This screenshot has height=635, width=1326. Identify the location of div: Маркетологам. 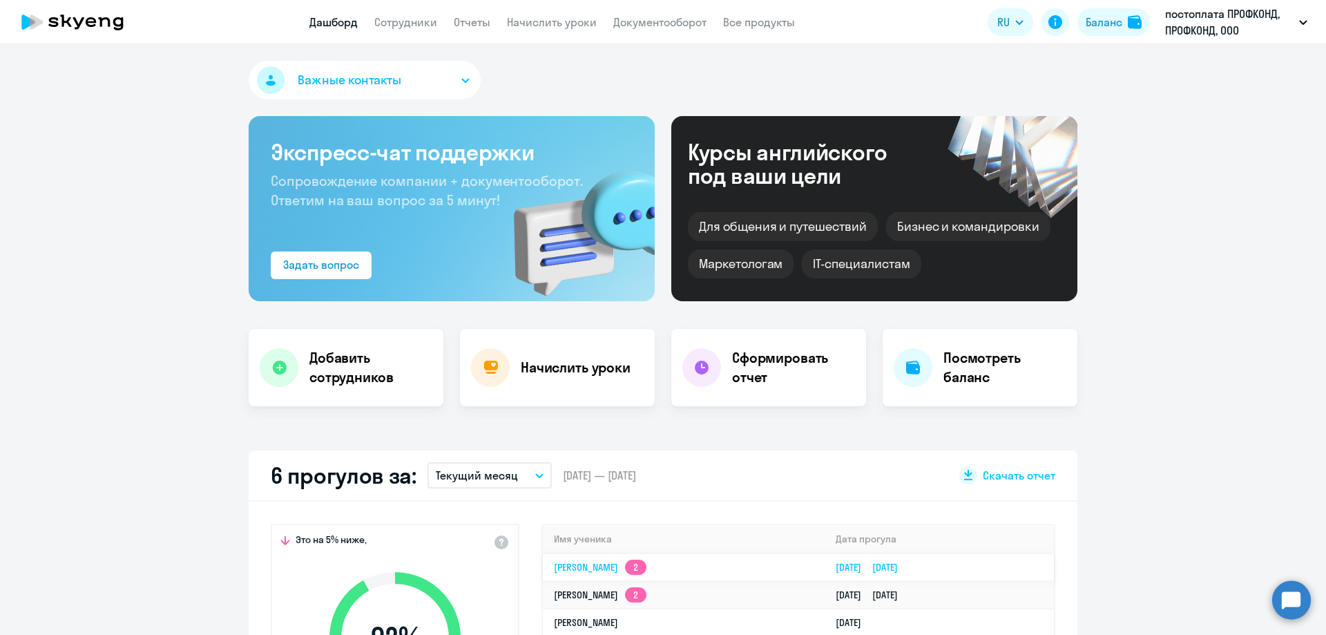
(740, 264).